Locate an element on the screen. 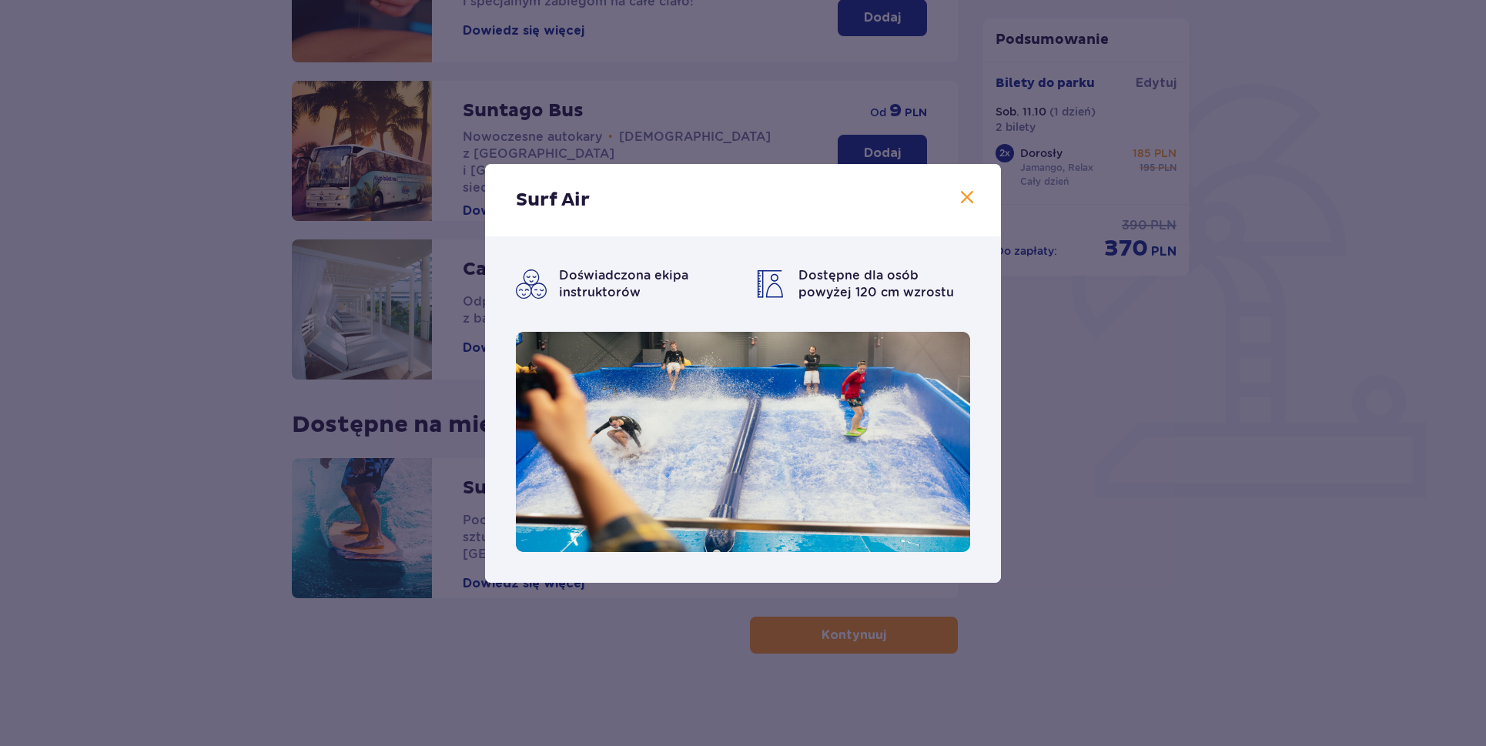 The image size is (1486, 746). p: Surf Air is located at coordinates (553, 200).